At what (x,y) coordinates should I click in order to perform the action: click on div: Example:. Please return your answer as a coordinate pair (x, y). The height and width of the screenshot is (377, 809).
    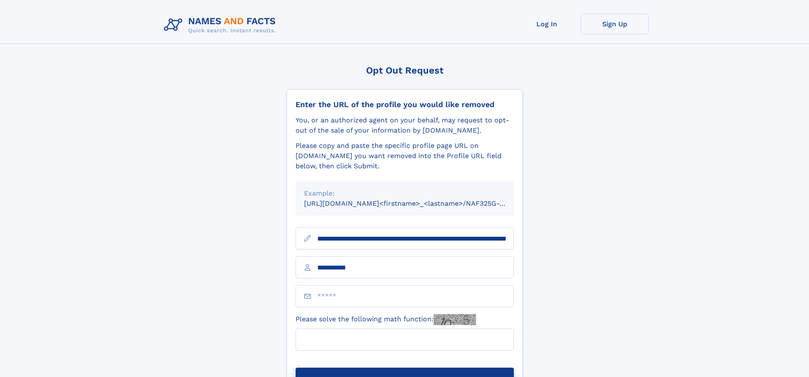
    Looking at the image, I should click on (405, 193).